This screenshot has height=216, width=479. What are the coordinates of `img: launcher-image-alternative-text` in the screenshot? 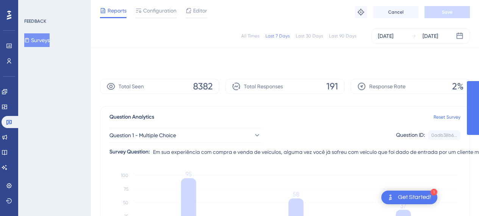 It's located at (391, 197).